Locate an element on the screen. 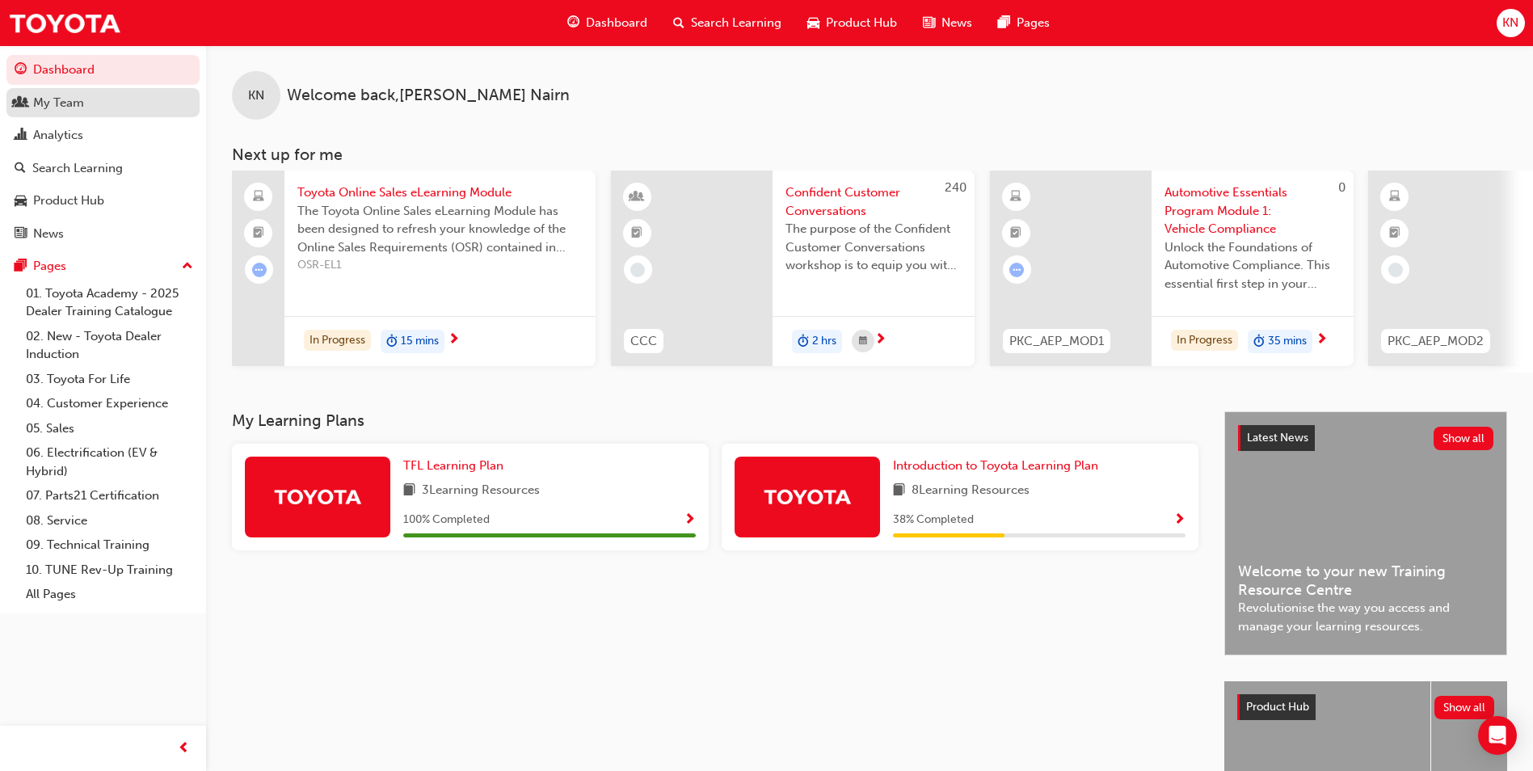 The height and width of the screenshot is (771, 1533). button: Show Progress is located at coordinates (1179, 520).